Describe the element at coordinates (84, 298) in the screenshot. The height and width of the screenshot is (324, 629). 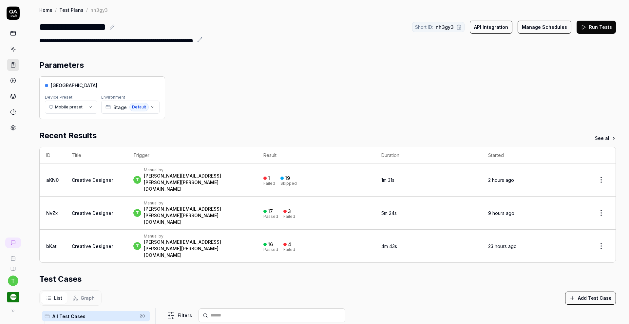
I see `button: Graph` at that location.